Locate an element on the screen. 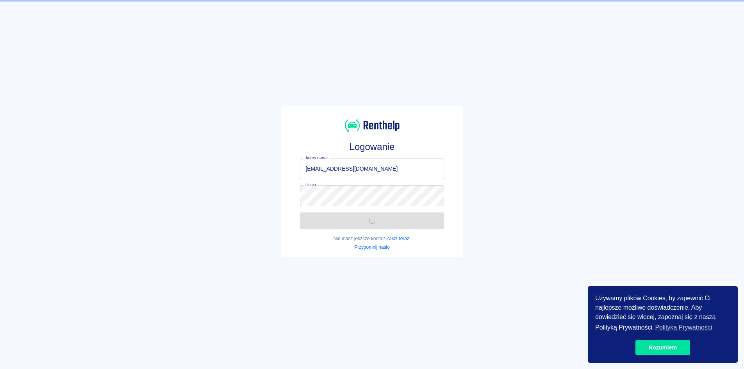  img: Renthelp logo is located at coordinates (372, 125).